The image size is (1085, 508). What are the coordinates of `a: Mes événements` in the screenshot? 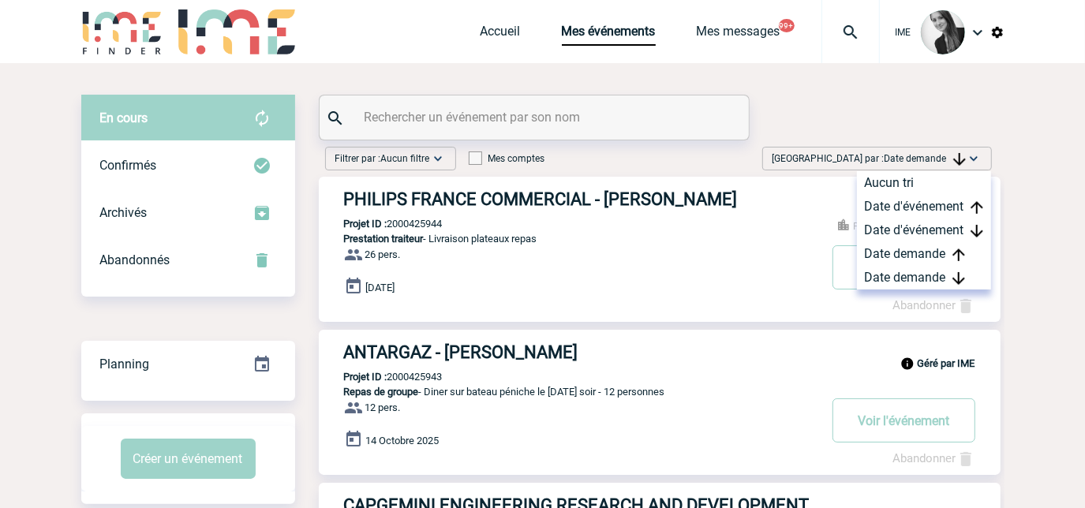 It's located at (608, 35).